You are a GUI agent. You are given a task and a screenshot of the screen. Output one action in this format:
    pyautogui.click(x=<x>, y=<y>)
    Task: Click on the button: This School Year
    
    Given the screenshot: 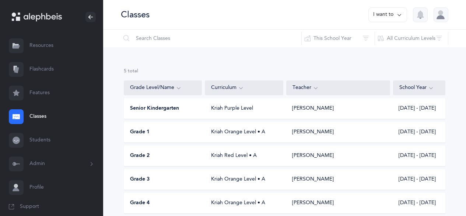 What is the action you would take?
    pyautogui.click(x=338, y=38)
    